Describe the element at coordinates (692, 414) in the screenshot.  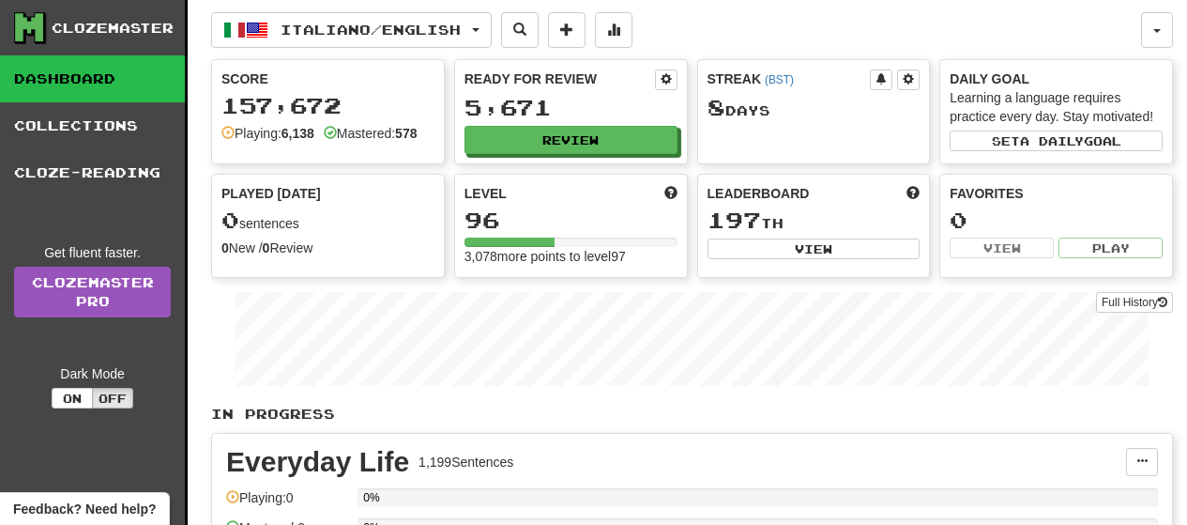
I see `p: In Progress` at that location.